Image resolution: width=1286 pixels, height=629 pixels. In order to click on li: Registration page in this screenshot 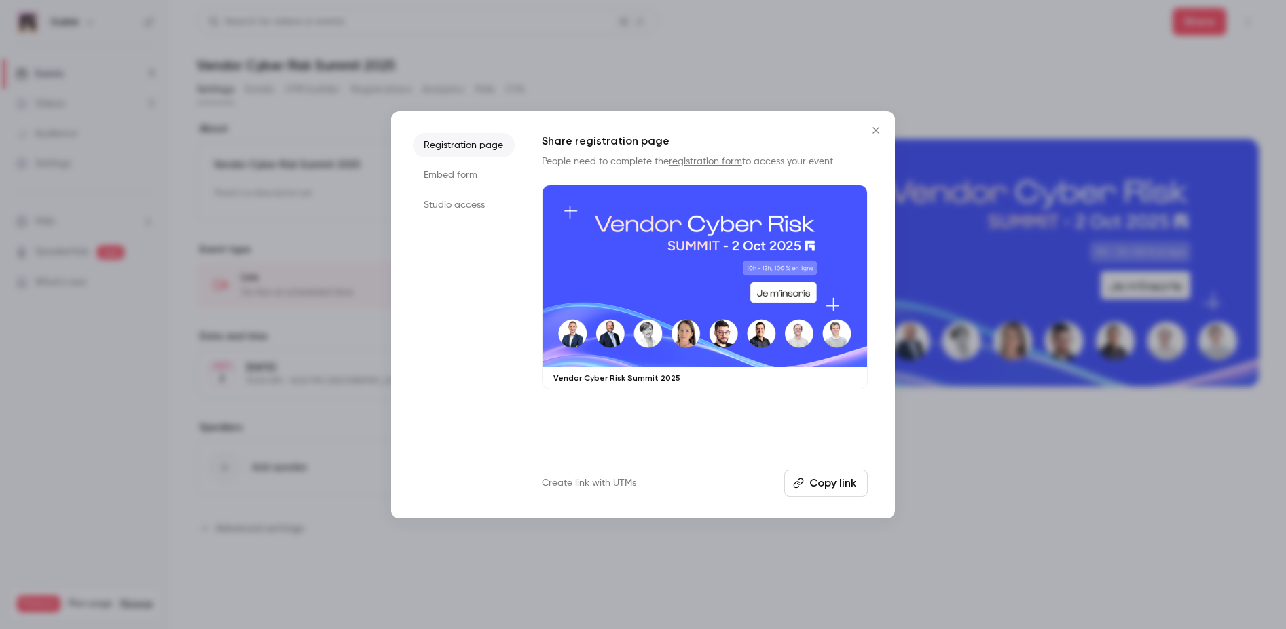, I will do `click(464, 145)`.